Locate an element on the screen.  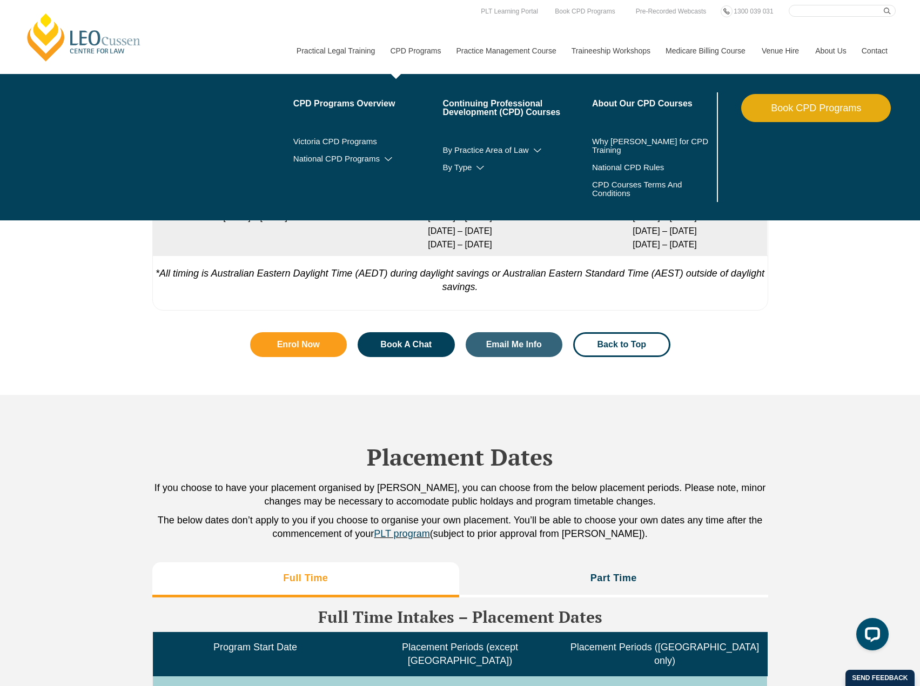
a: About Our CPD Courses is located at coordinates (653, 104).